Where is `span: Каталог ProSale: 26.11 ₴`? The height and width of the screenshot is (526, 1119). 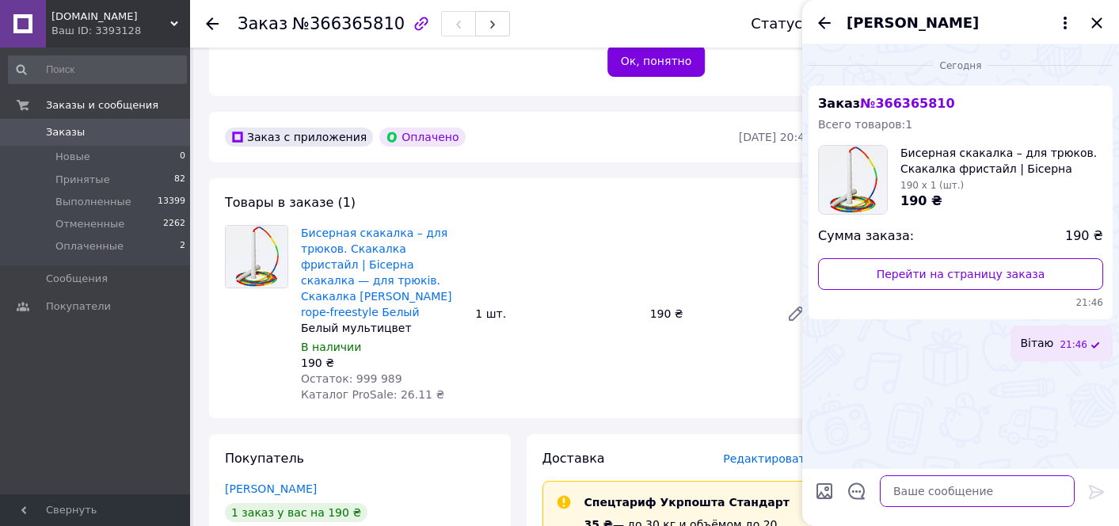 span: Каталог ProSale: 26.11 ₴ is located at coordinates (372, 394).